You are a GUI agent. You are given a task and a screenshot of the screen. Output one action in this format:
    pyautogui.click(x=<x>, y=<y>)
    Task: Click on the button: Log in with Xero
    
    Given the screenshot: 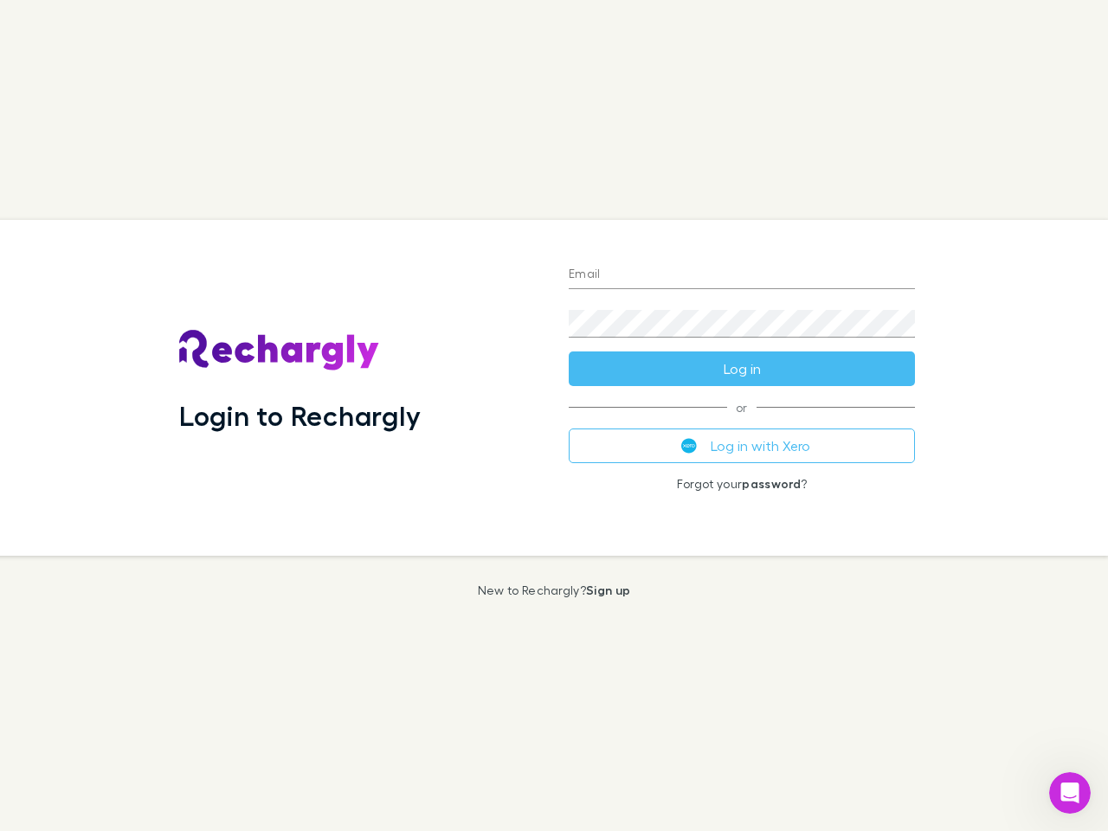 What is the action you would take?
    pyautogui.click(x=742, y=446)
    